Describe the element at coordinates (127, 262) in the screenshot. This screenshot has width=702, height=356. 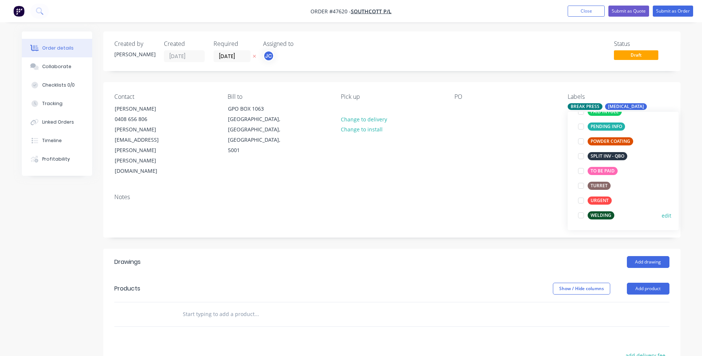
I see `div: Drawings` at that location.